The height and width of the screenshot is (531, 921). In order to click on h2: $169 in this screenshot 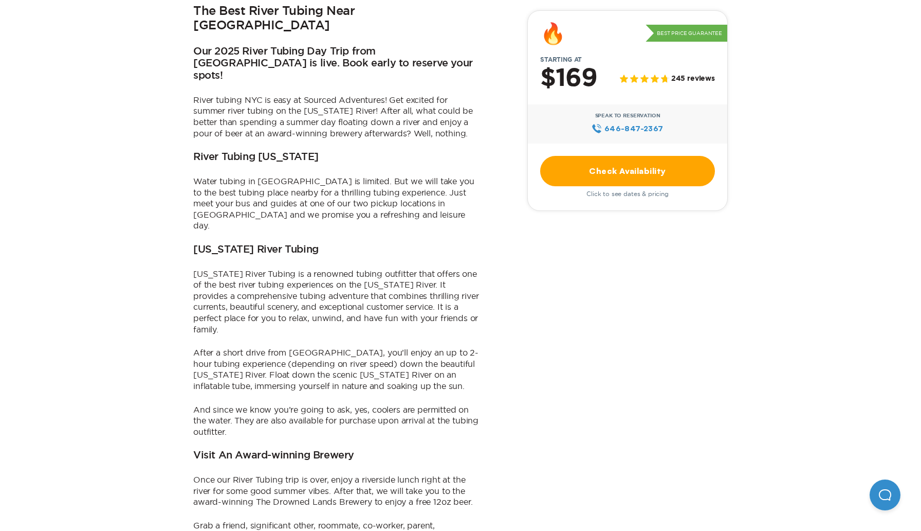, I will do `click(569, 79)`.